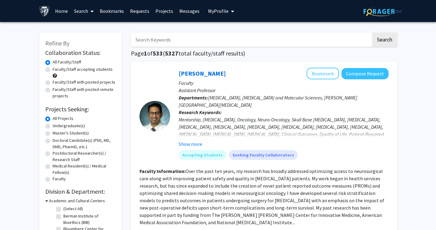 This screenshot has width=436, height=230. I want to click on label: Berman Institute of Bioethics (BIB), so click(89, 220).